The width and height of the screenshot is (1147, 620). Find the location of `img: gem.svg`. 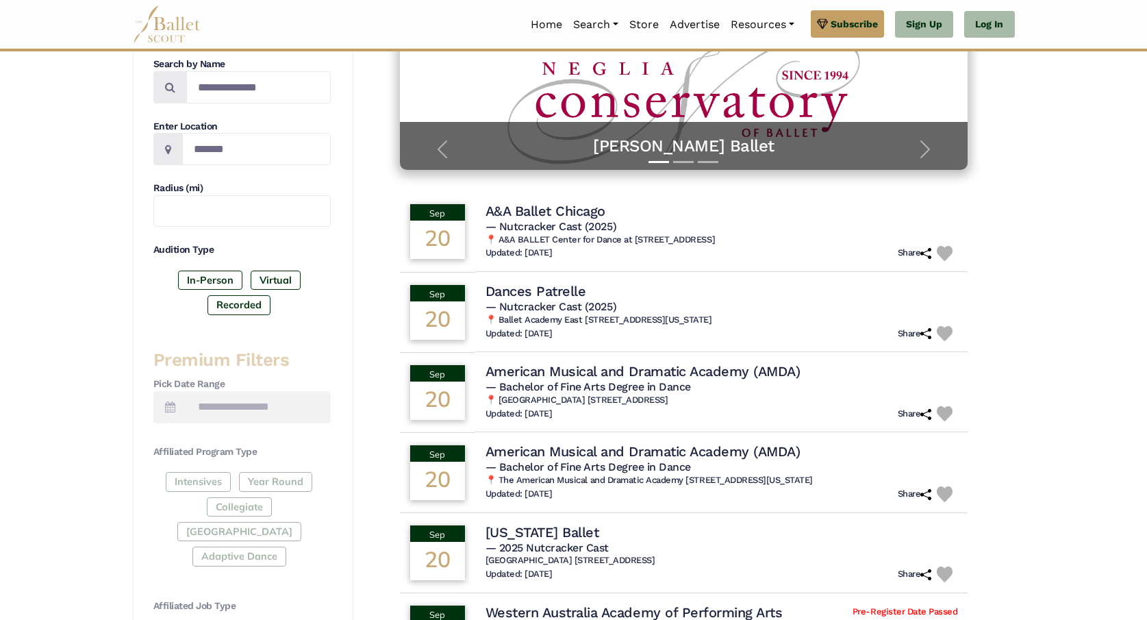

img: gem.svg is located at coordinates (823, 24).